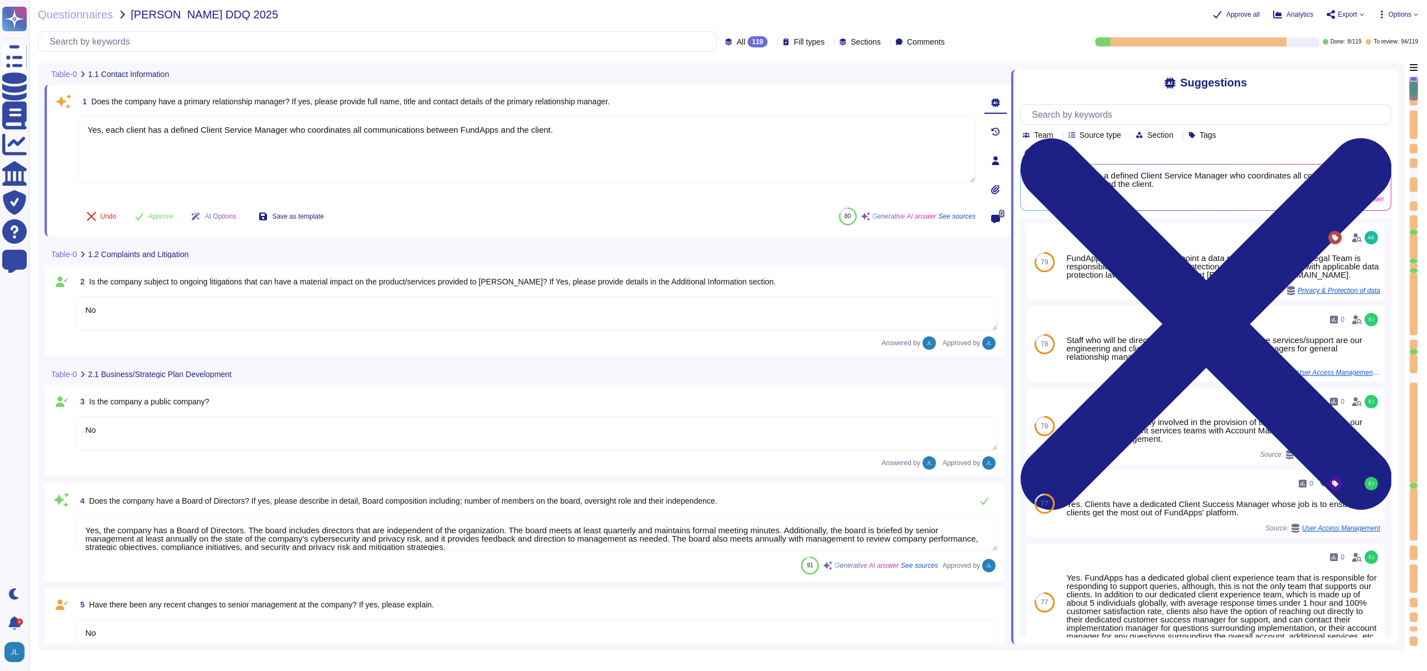  What do you see at coordinates (809, 42) in the screenshot?
I see `span: Fill types` at bounding box center [809, 42].